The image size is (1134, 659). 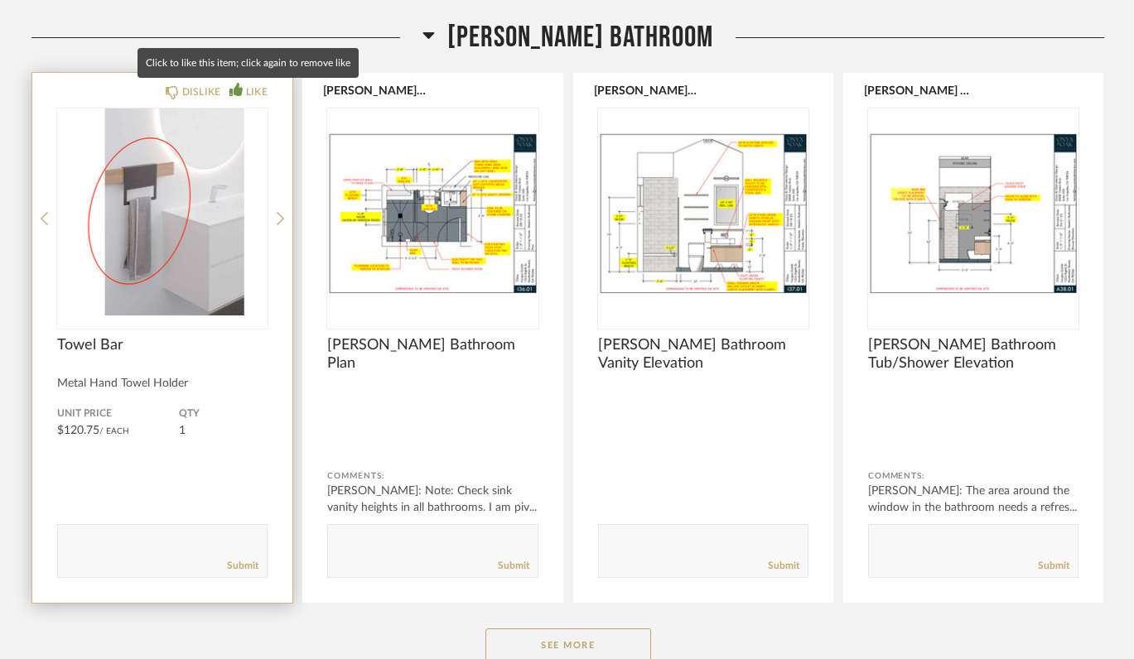 What do you see at coordinates (223, 414) in the screenshot?
I see `span: QTY` at bounding box center [223, 414].